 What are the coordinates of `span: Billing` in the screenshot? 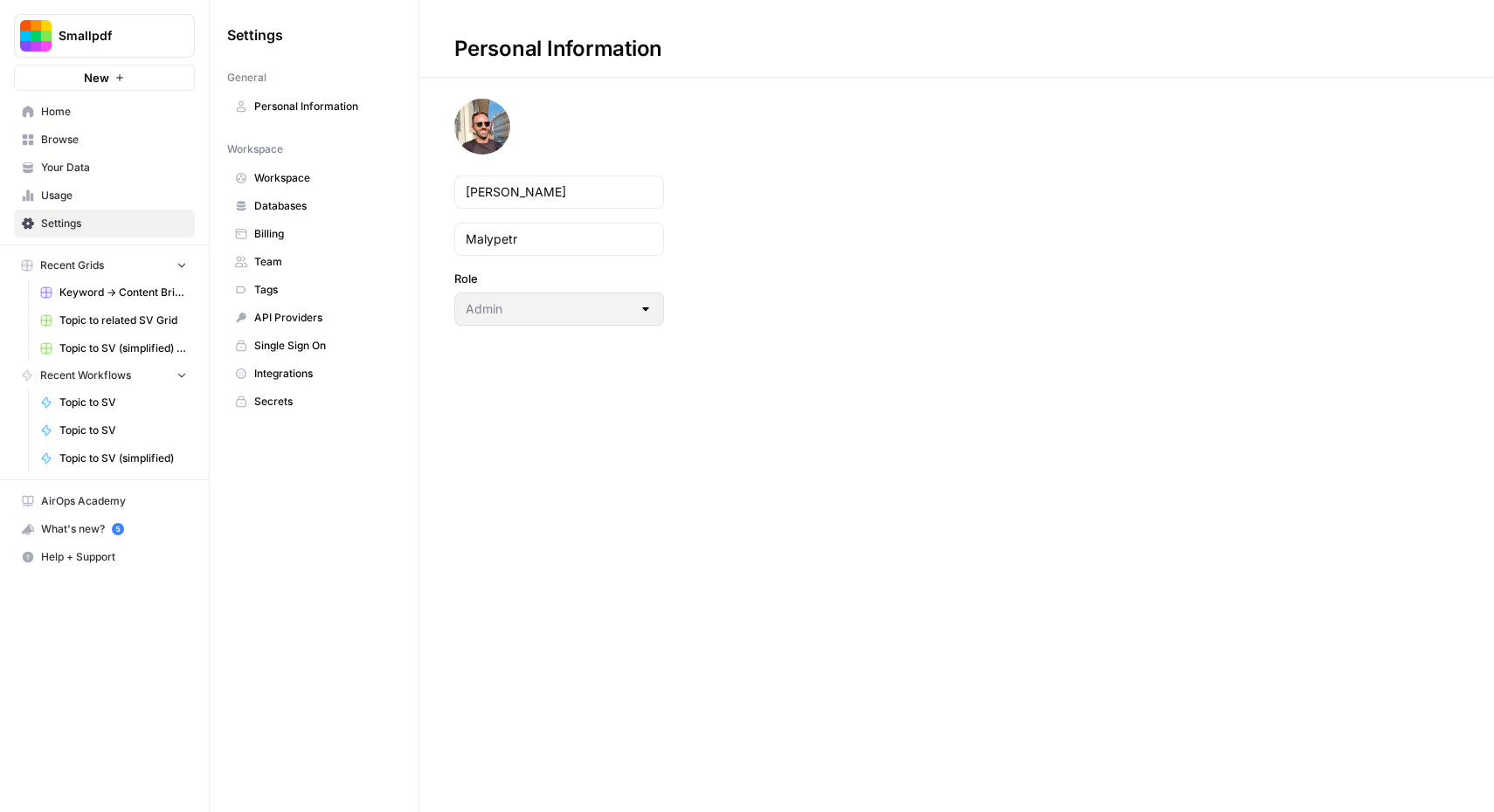 It's located at (323, 234).